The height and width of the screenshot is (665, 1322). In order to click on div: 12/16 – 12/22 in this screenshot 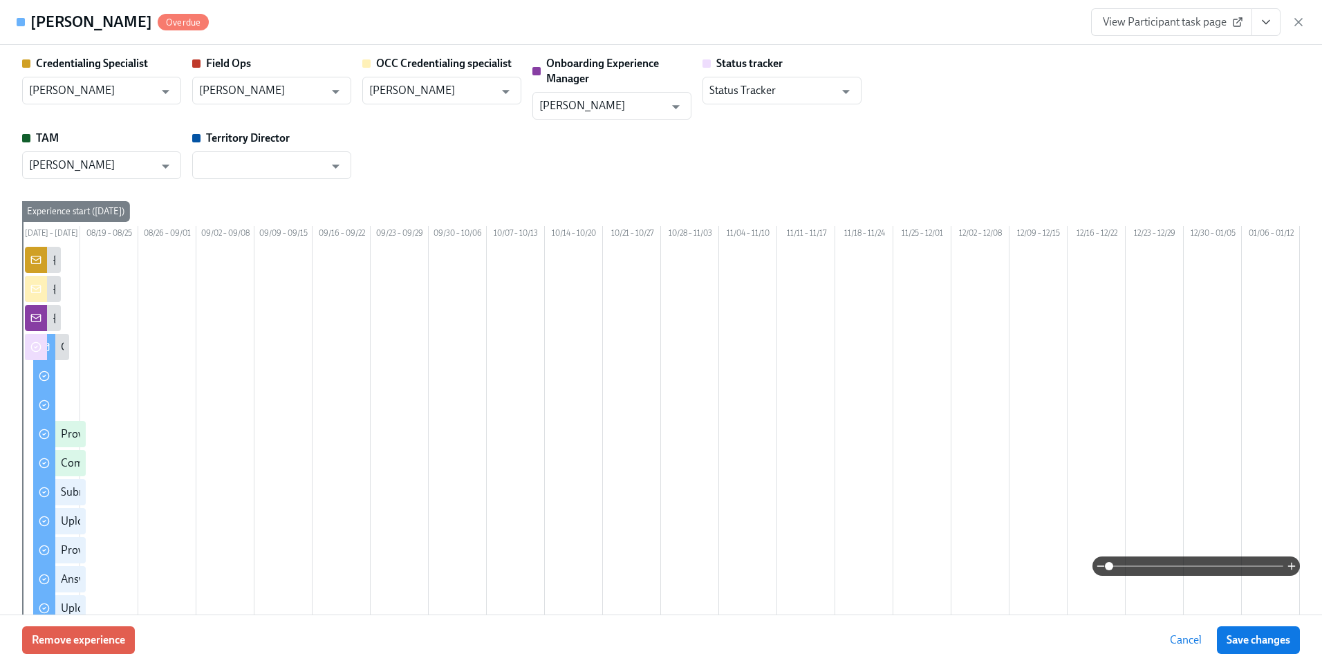, I will do `click(1096, 235)`.